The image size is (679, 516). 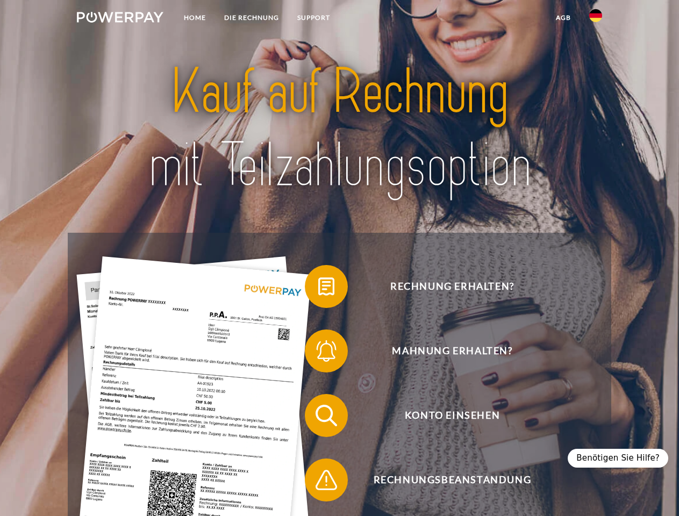 I want to click on button: Rechnungsbeanstandung, so click(x=445, y=480).